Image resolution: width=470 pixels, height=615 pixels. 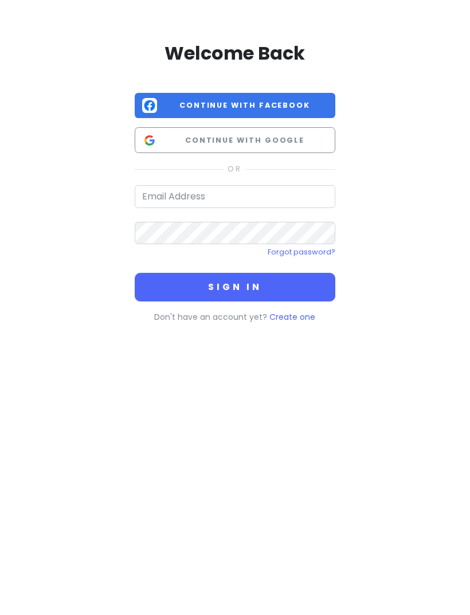 What do you see at coordinates (235, 105) in the screenshot?
I see `button: Continue with Facebook` at bounding box center [235, 105].